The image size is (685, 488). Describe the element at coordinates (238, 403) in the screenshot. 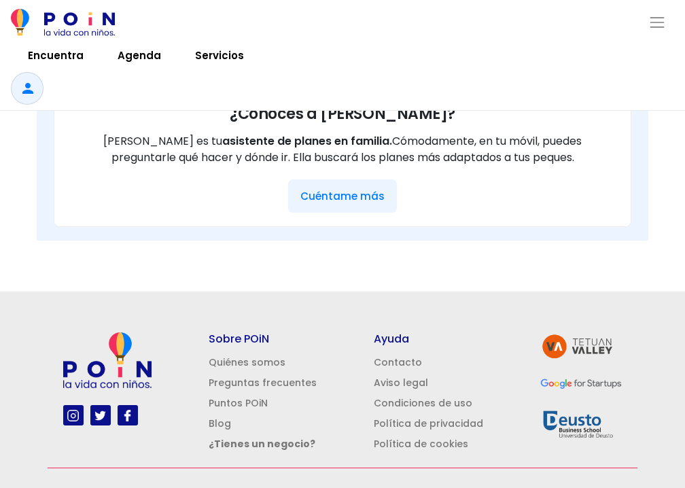

I see `a: Puntos POiN` at that location.